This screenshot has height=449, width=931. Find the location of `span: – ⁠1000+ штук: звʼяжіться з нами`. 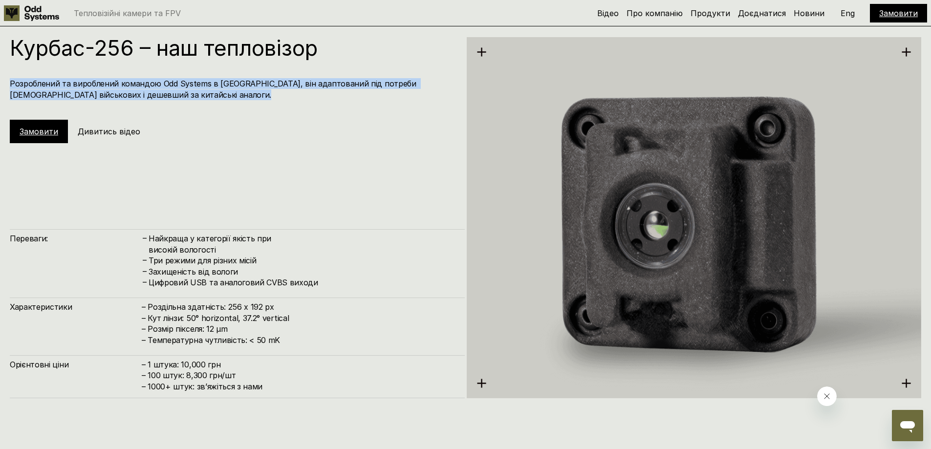

span: – ⁠1000+ штук: звʼяжіться з нами is located at coordinates (202, 387).